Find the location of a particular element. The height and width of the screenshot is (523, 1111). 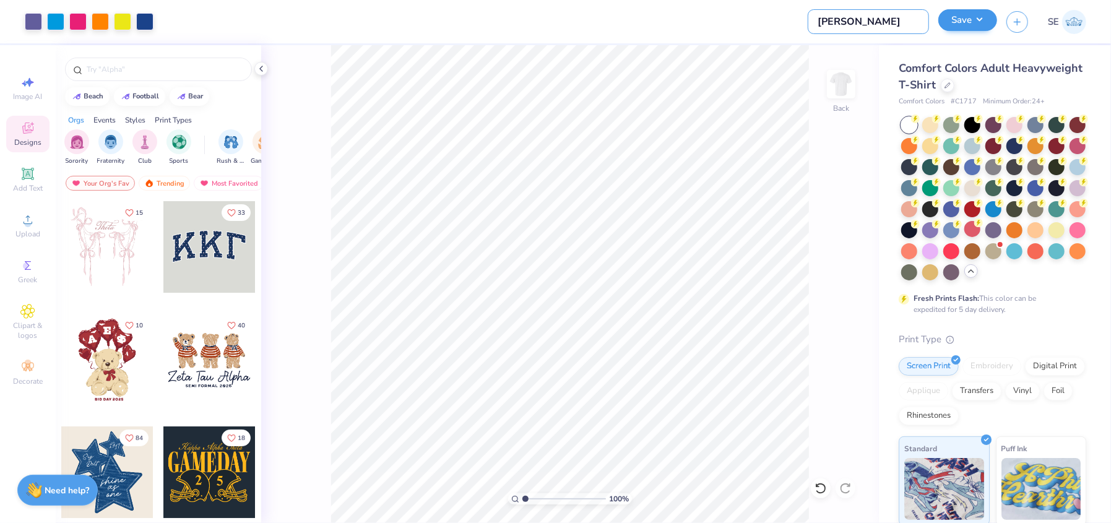

img: Sports Image is located at coordinates (179, 142).